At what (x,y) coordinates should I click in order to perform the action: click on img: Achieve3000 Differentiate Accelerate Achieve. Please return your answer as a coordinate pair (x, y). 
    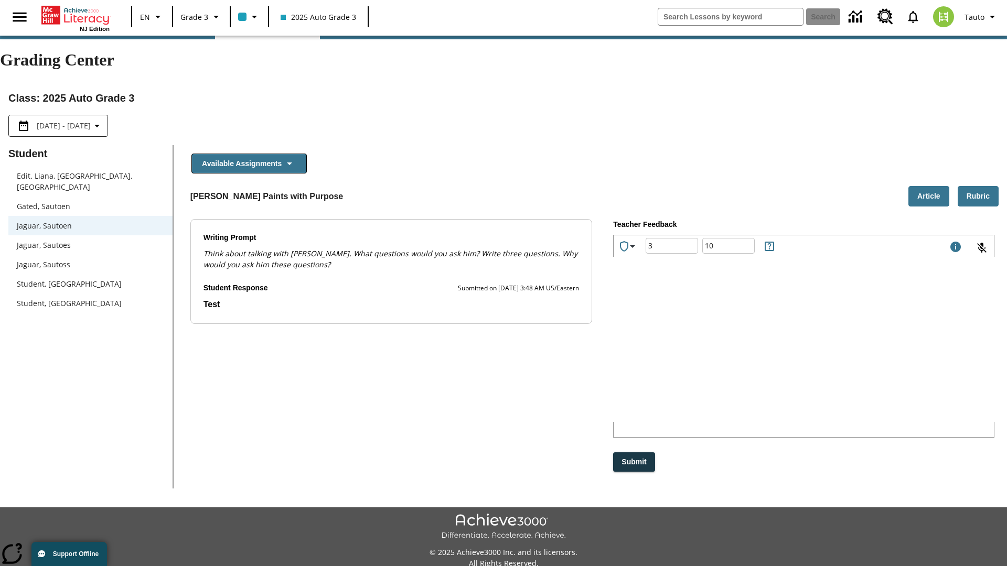
    Looking at the image, I should click on (503, 527).